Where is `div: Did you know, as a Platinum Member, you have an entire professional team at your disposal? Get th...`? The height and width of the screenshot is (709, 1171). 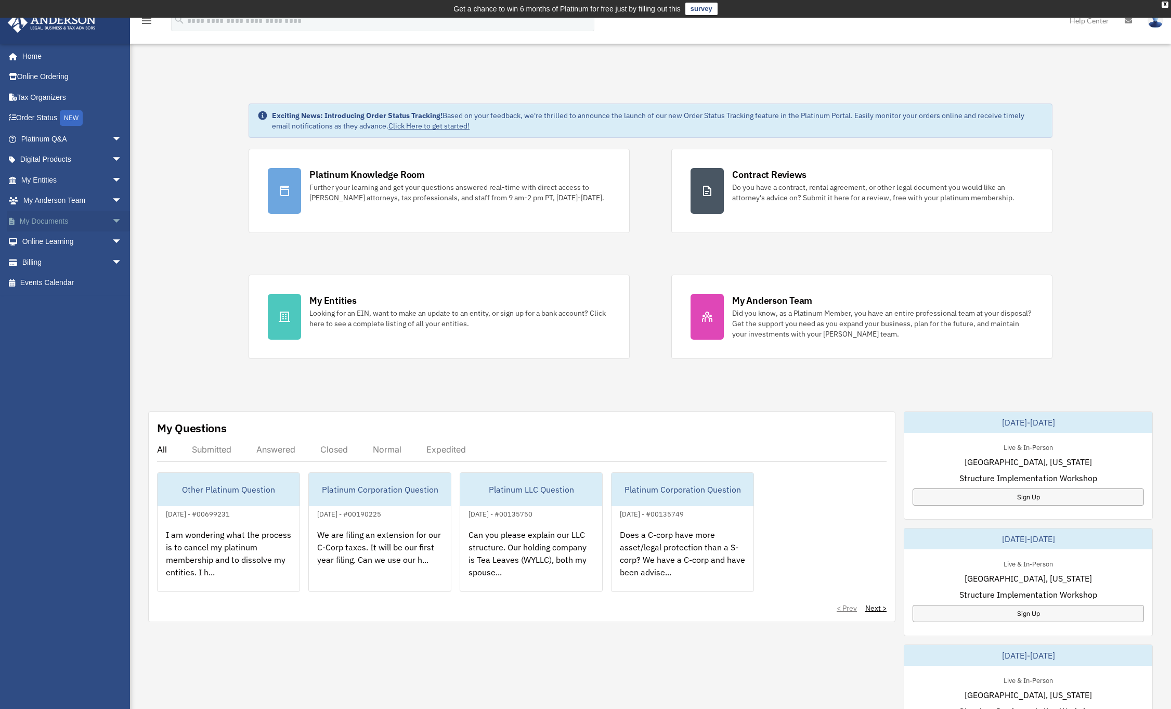 div: Did you know, as a Platinum Member, you have an entire professional team at your disposal? Get th... is located at coordinates (882, 323).